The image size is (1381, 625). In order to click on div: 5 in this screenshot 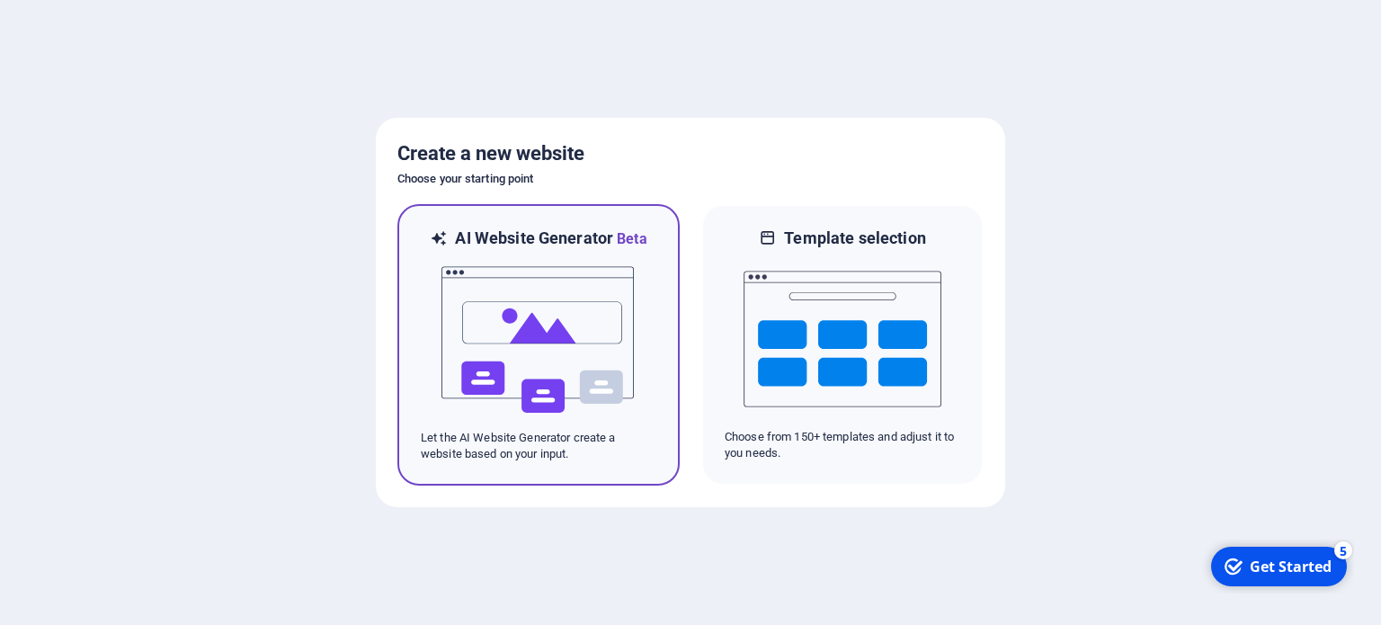, I will do `click(142, 11)`.